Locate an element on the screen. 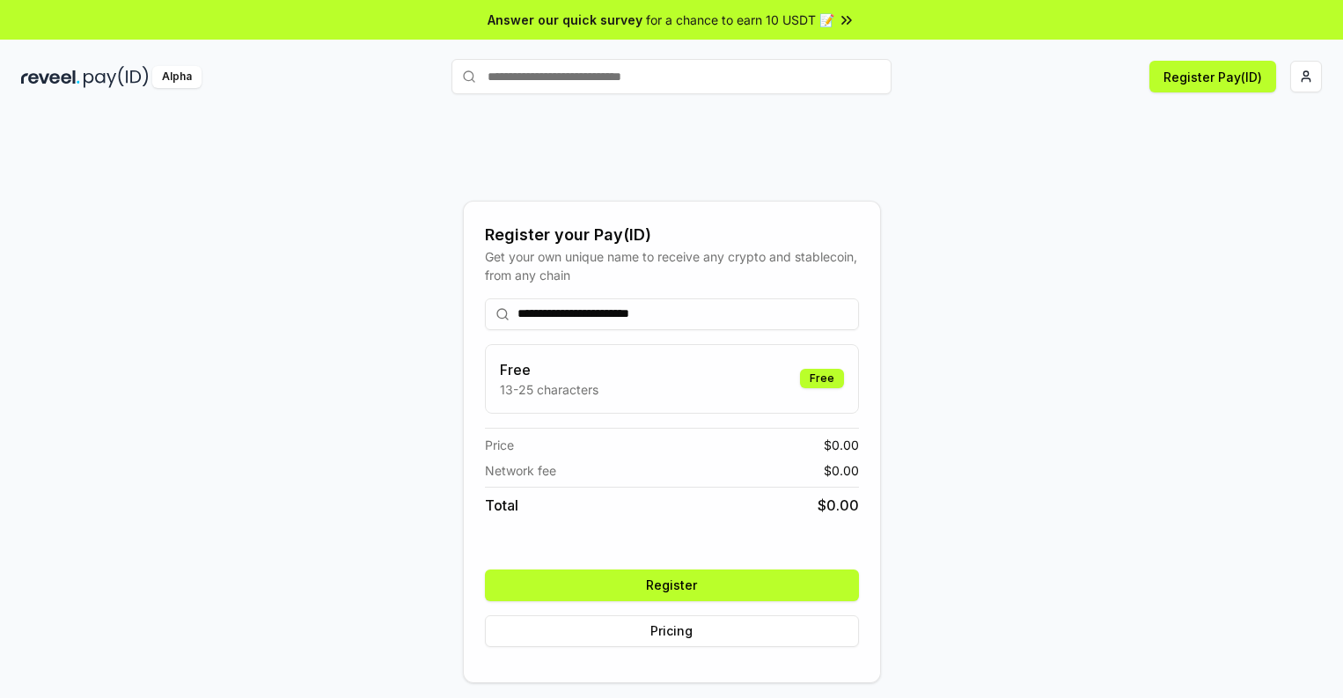 Image resolution: width=1343 pixels, height=698 pixels. span: Price is located at coordinates (499, 444).